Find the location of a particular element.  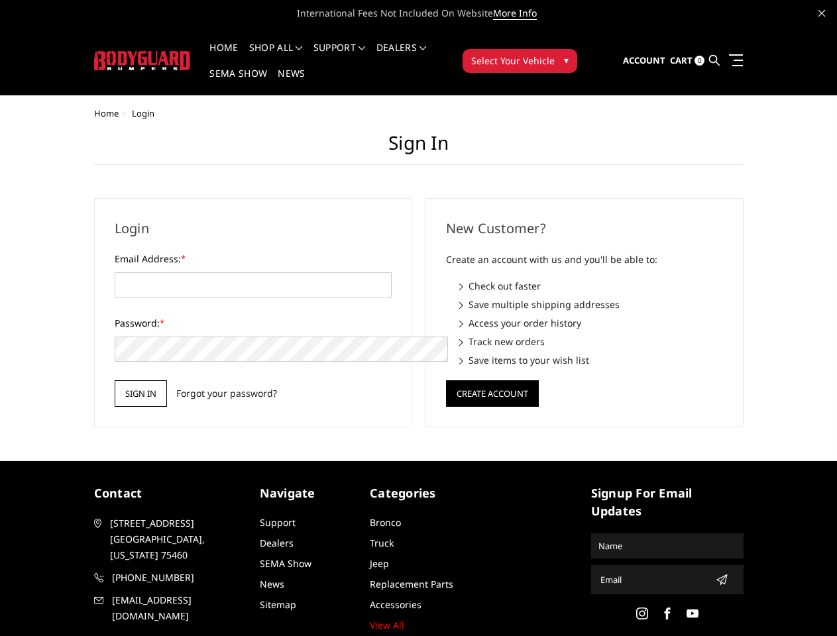

li: Track new orders is located at coordinates (591, 341).